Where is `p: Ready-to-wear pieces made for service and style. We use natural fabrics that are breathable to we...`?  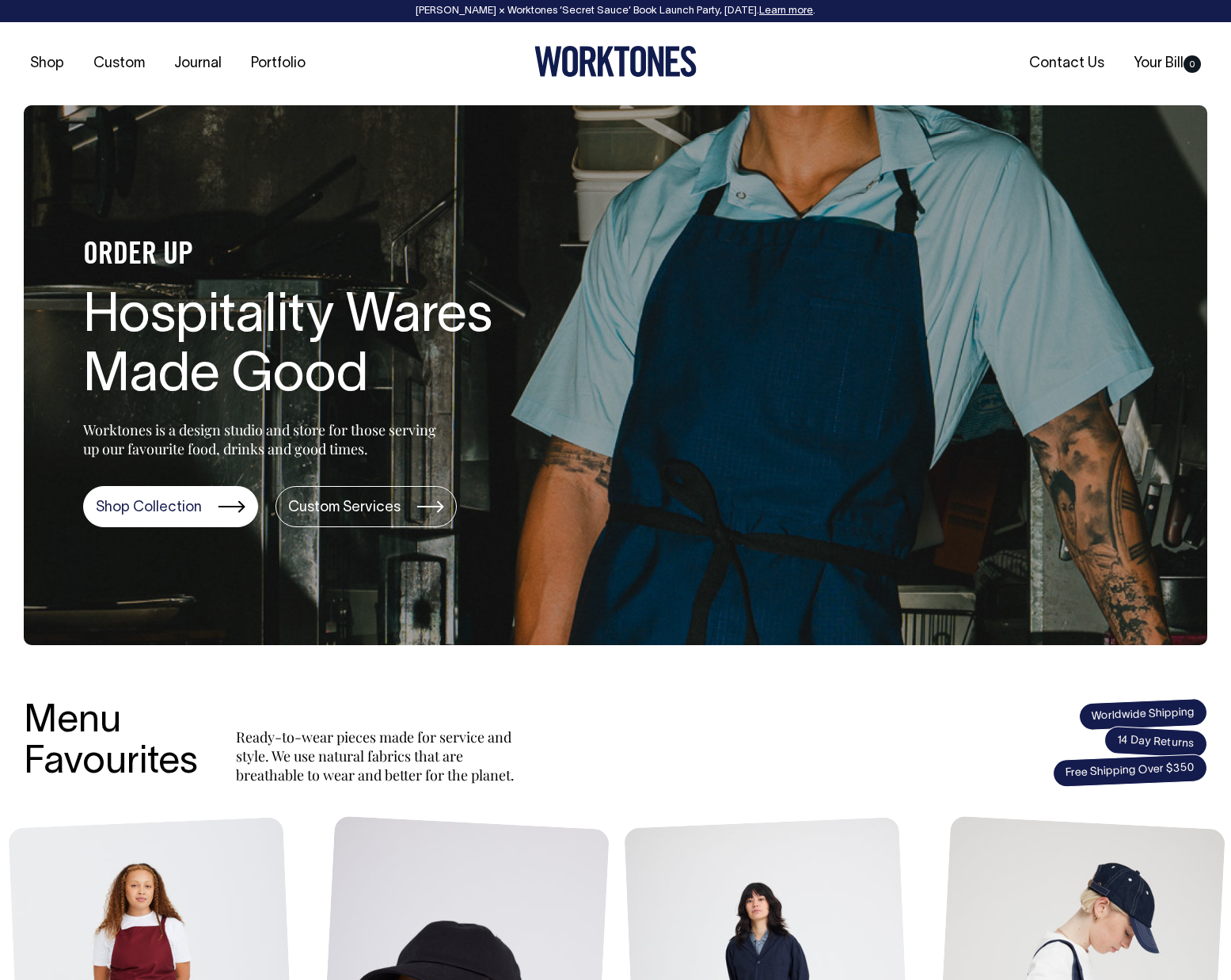
p: Ready-to-wear pieces made for service and style. We use natural fabrics that are breathable to we... is located at coordinates (379, 756).